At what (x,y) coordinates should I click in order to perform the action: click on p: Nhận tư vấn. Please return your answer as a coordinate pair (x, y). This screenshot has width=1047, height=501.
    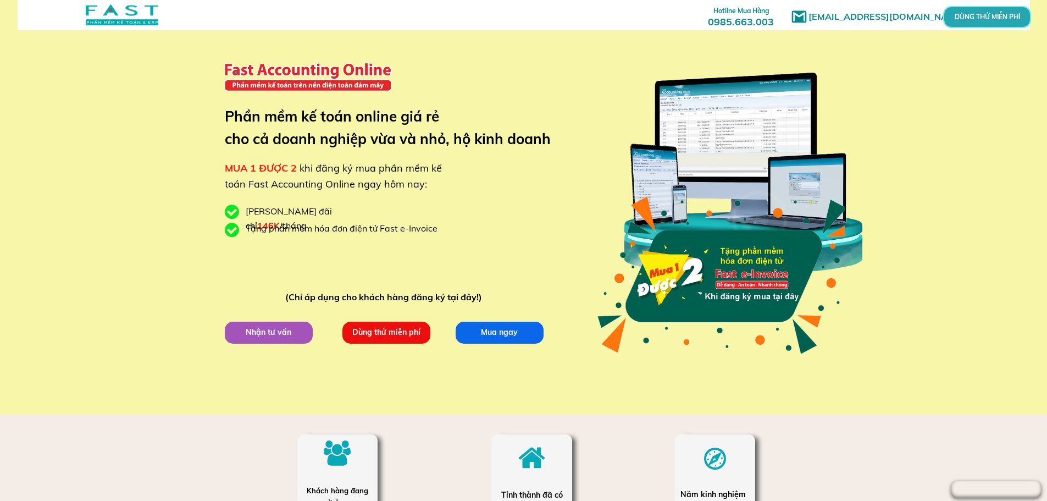
    Looking at the image, I should click on (268, 332).